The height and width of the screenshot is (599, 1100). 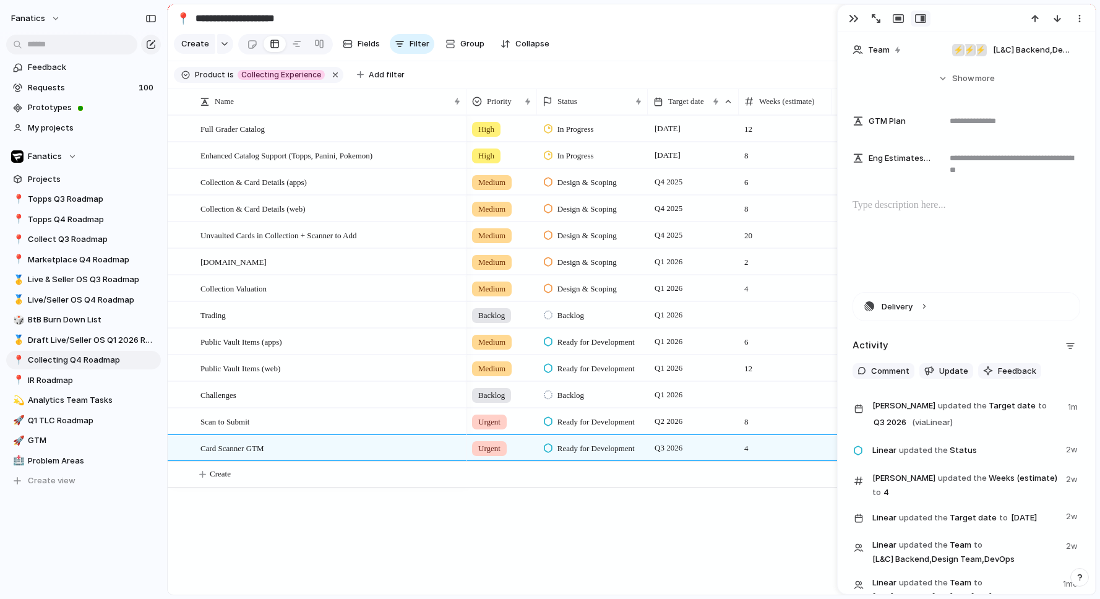 What do you see at coordinates (253, 208) in the screenshot?
I see `span: Collection & Card Details (web)` at bounding box center [253, 208].